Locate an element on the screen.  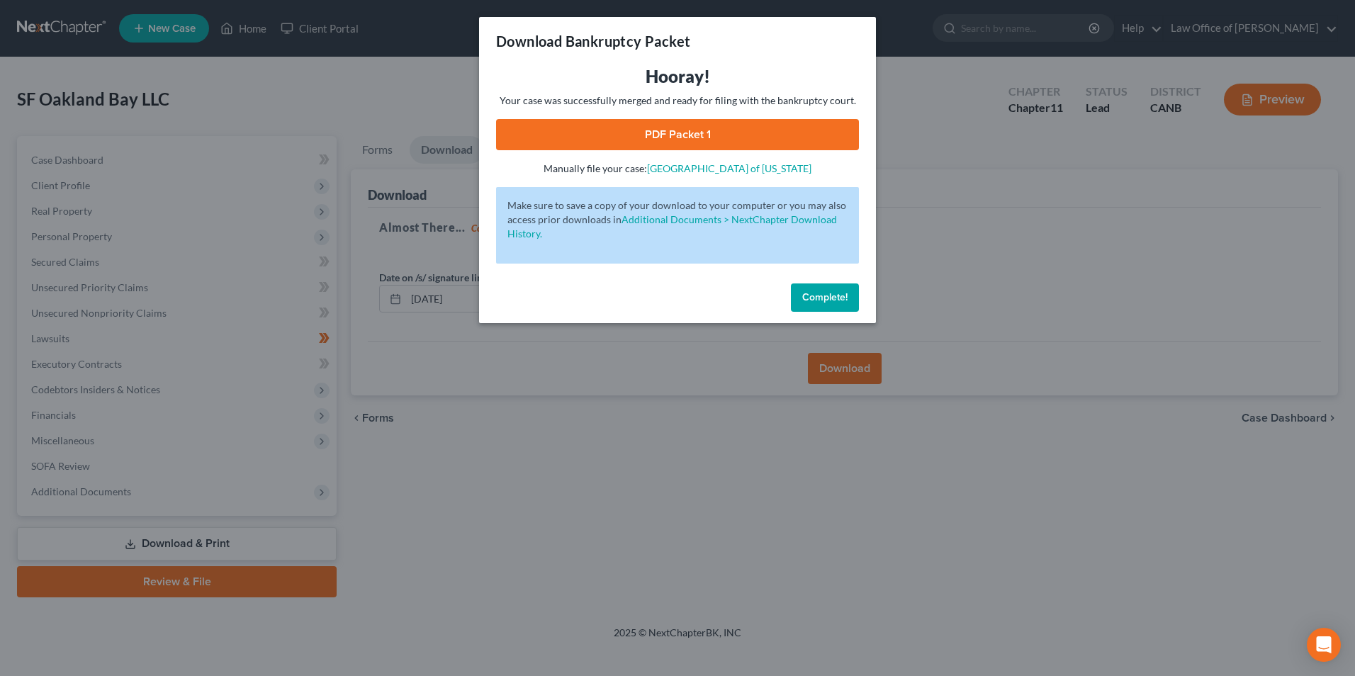
span: Complete! is located at coordinates (825, 297).